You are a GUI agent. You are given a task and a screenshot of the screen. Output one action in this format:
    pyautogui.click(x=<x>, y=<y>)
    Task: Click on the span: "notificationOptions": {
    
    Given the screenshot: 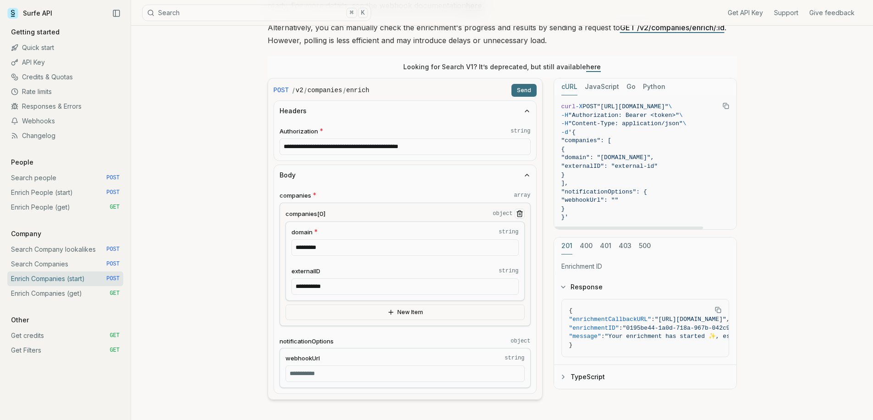 What is the action you would take?
    pyautogui.click(x=604, y=192)
    